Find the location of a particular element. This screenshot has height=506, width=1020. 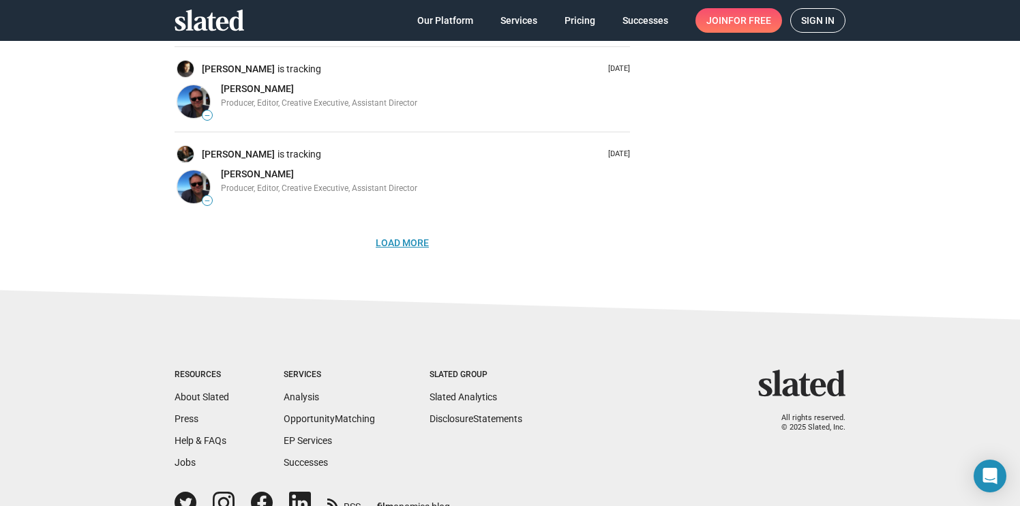

span: Load More is located at coordinates (402, 243).